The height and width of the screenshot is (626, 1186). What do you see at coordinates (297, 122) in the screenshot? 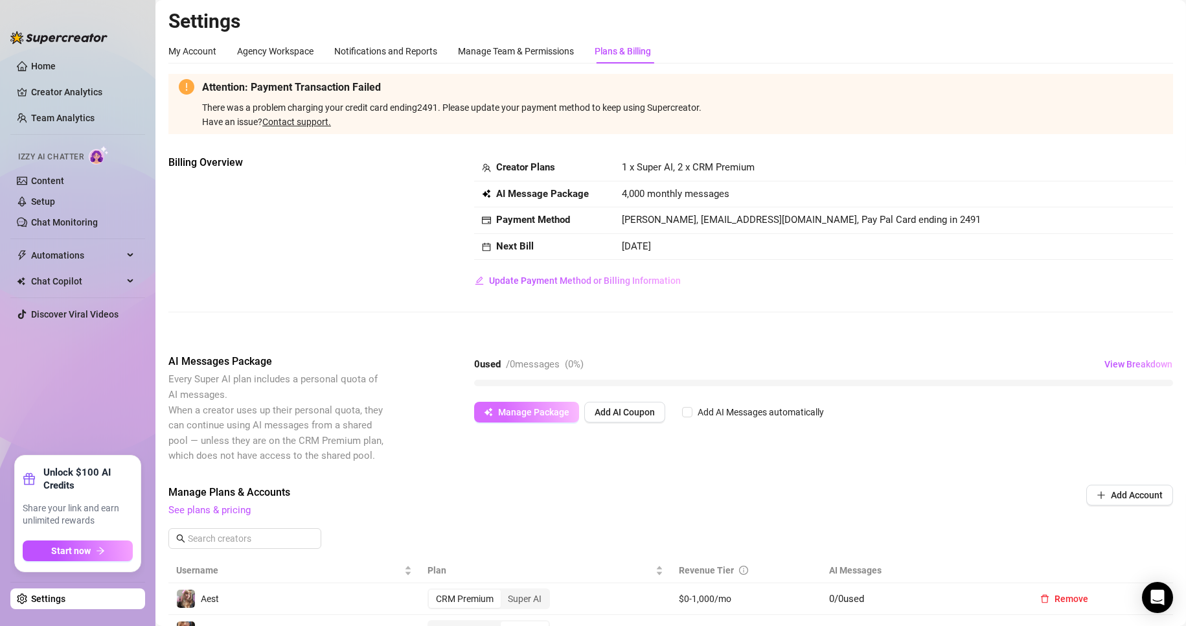
I see `a: Contact support.` at bounding box center [297, 122].